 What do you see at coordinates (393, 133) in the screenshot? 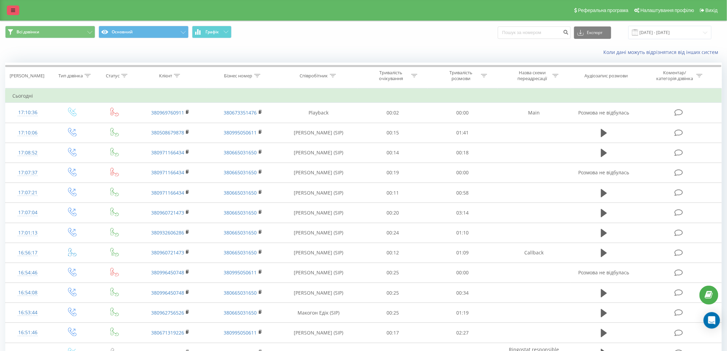
I see `td: 00:15` at bounding box center [393, 133].